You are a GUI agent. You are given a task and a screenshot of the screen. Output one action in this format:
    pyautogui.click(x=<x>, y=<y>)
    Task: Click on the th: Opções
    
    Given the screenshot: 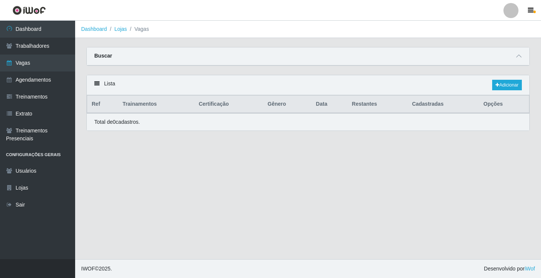 What is the action you would take?
    pyautogui.click(x=504, y=104)
    